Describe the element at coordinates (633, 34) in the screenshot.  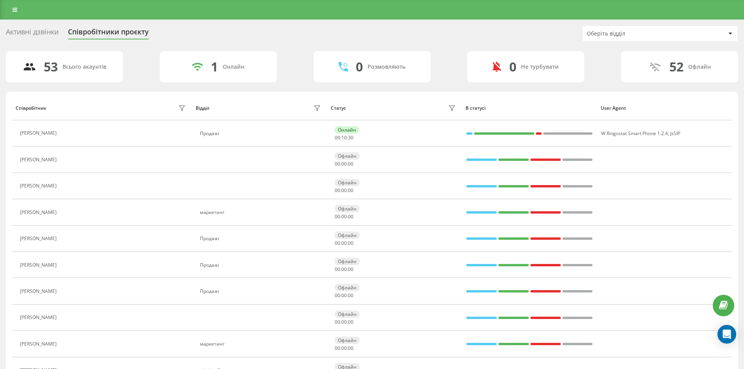
I see `div: Оберіть відділ` at that location.